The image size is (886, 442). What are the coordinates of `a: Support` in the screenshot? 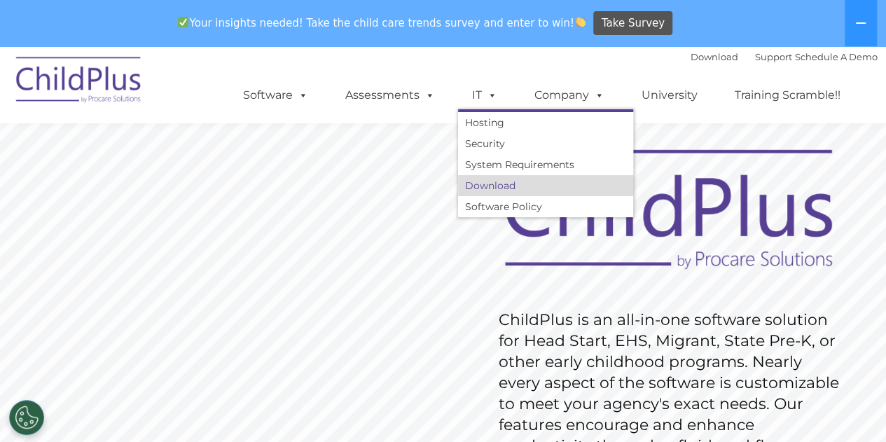 It's located at (773, 57).